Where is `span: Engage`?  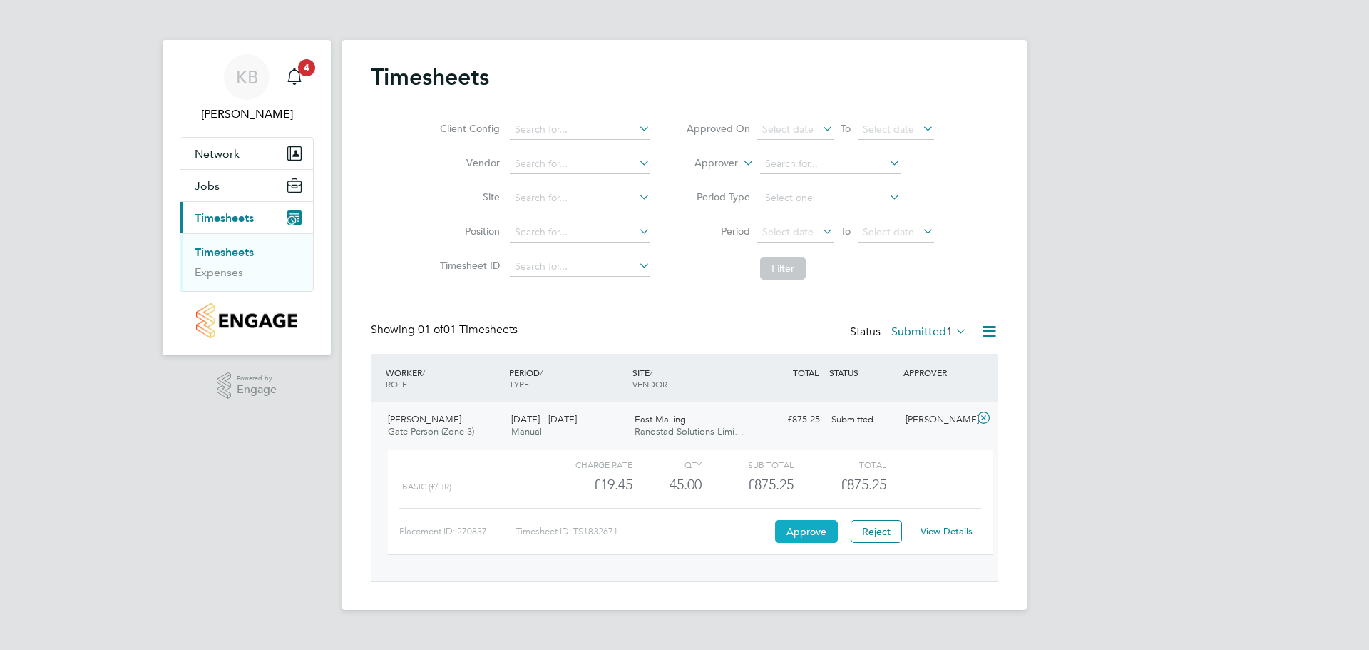
span: Engage is located at coordinates (257, 389).